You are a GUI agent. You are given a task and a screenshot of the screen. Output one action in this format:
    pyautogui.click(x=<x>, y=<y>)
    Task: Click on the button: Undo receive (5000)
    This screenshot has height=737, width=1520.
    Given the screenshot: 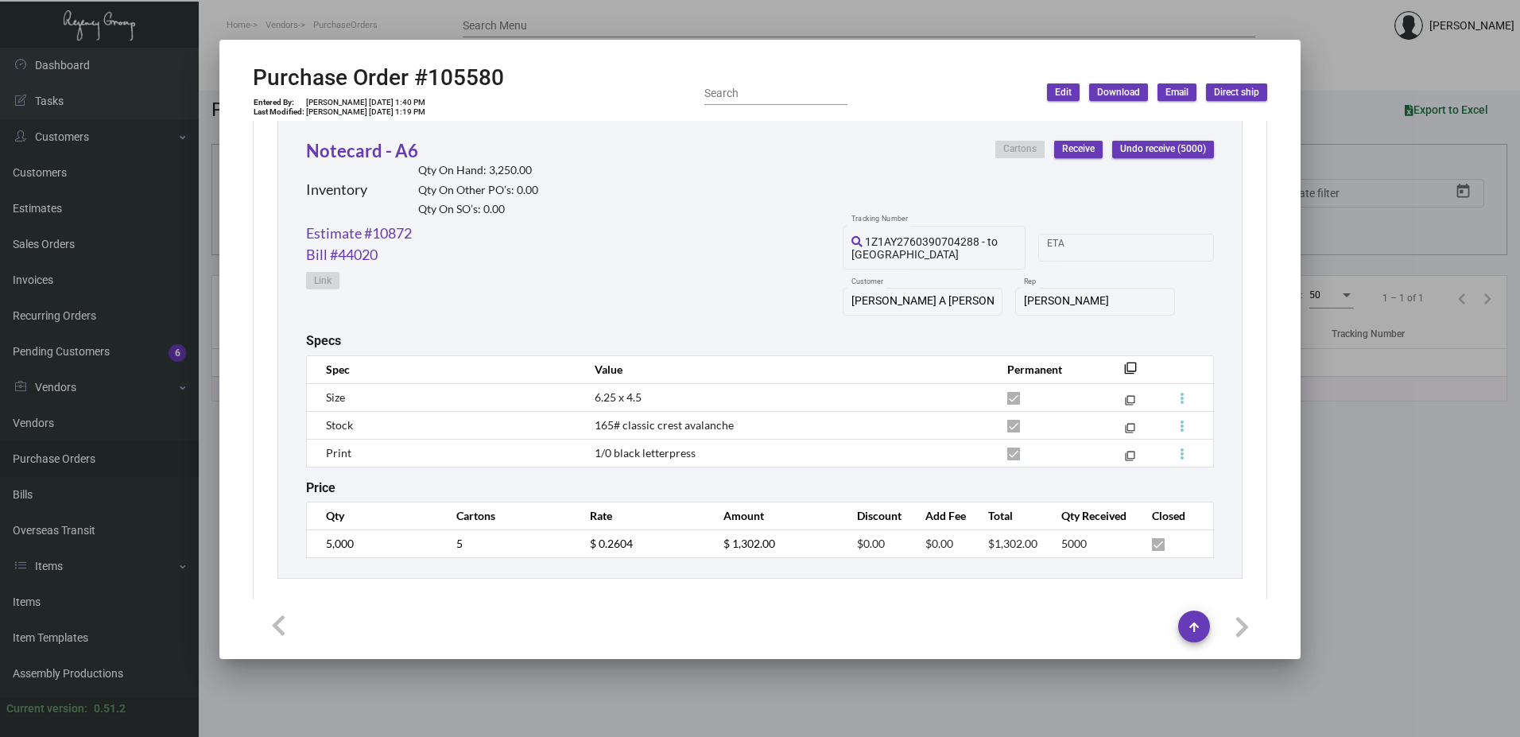 What is the action you would take?
    pyautogui.click(x=1163, y=149)
    